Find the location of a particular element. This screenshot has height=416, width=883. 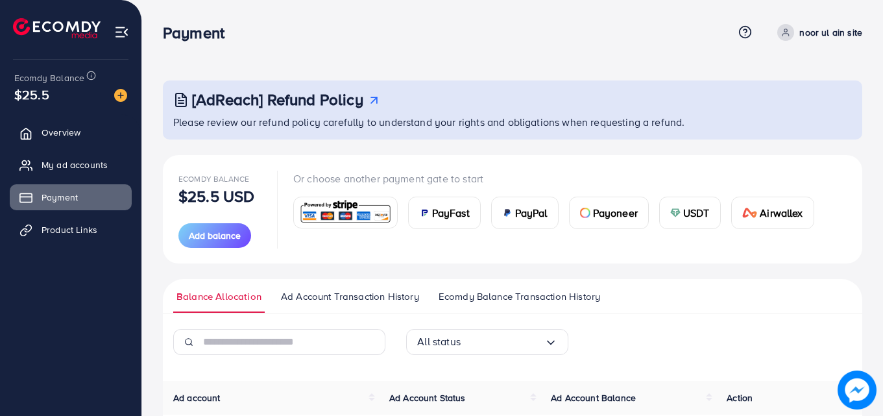

a: cardUSDT is located at coordinates (690, 213).